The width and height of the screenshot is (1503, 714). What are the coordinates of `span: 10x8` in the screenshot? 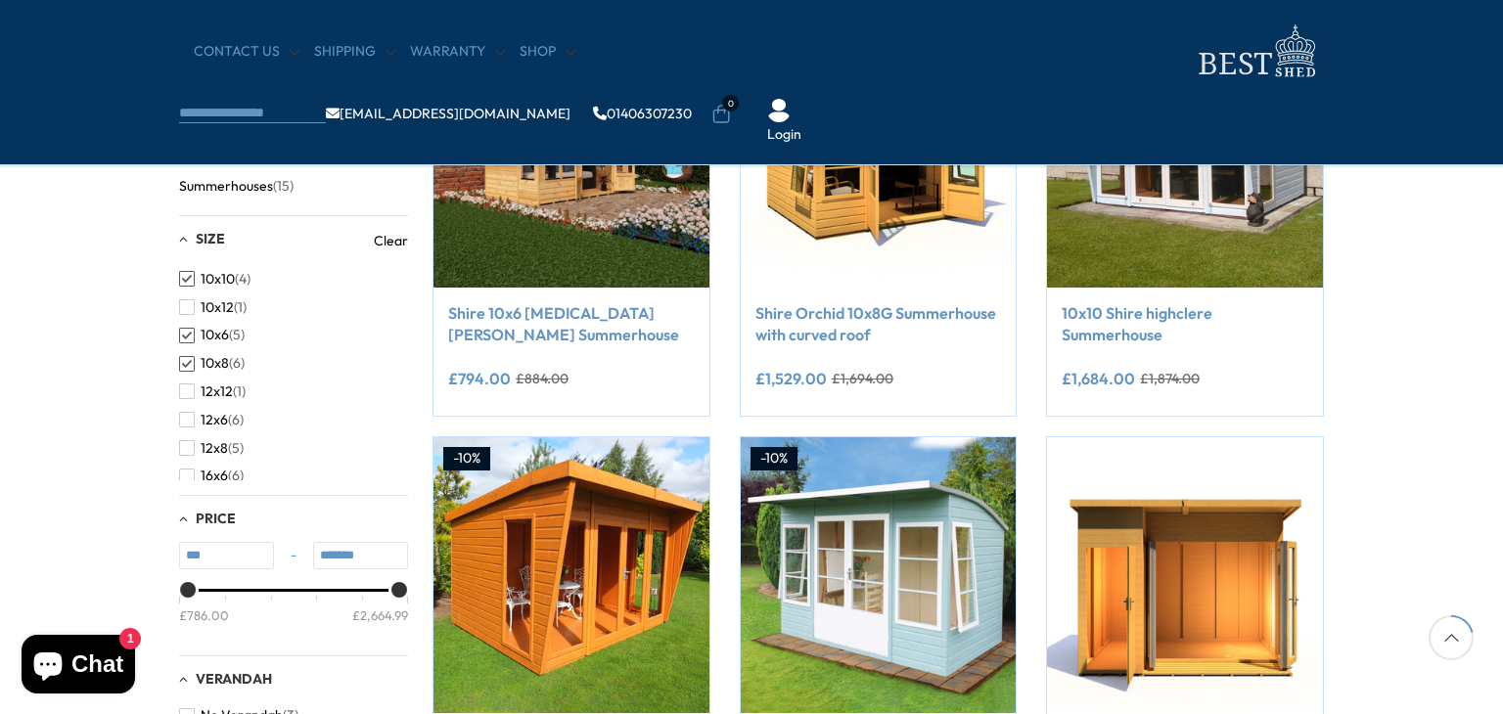 It's located at (214, 363).